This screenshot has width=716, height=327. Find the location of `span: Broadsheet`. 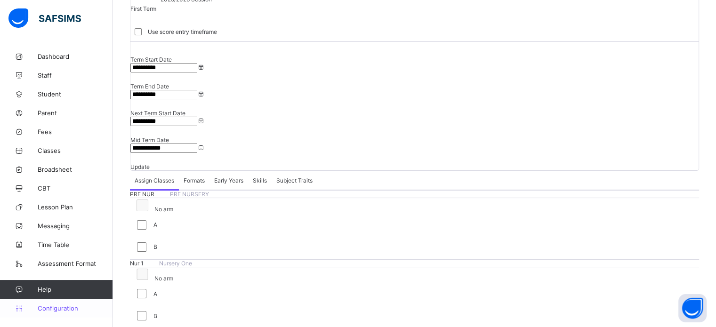

span: Broadsheet is located at coordinates (75, 169).